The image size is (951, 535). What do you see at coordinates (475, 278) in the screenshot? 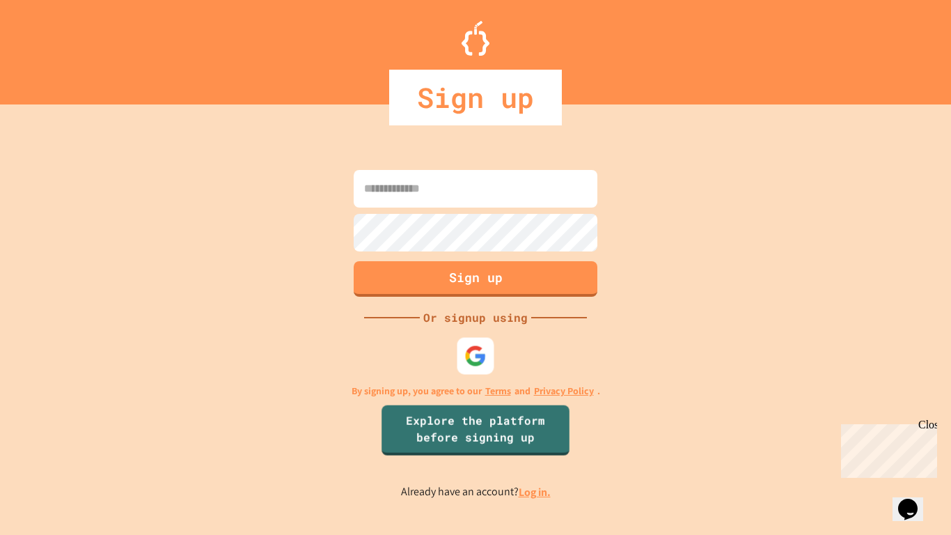
I see `button: Sign up` at bounding box center [475, 278].